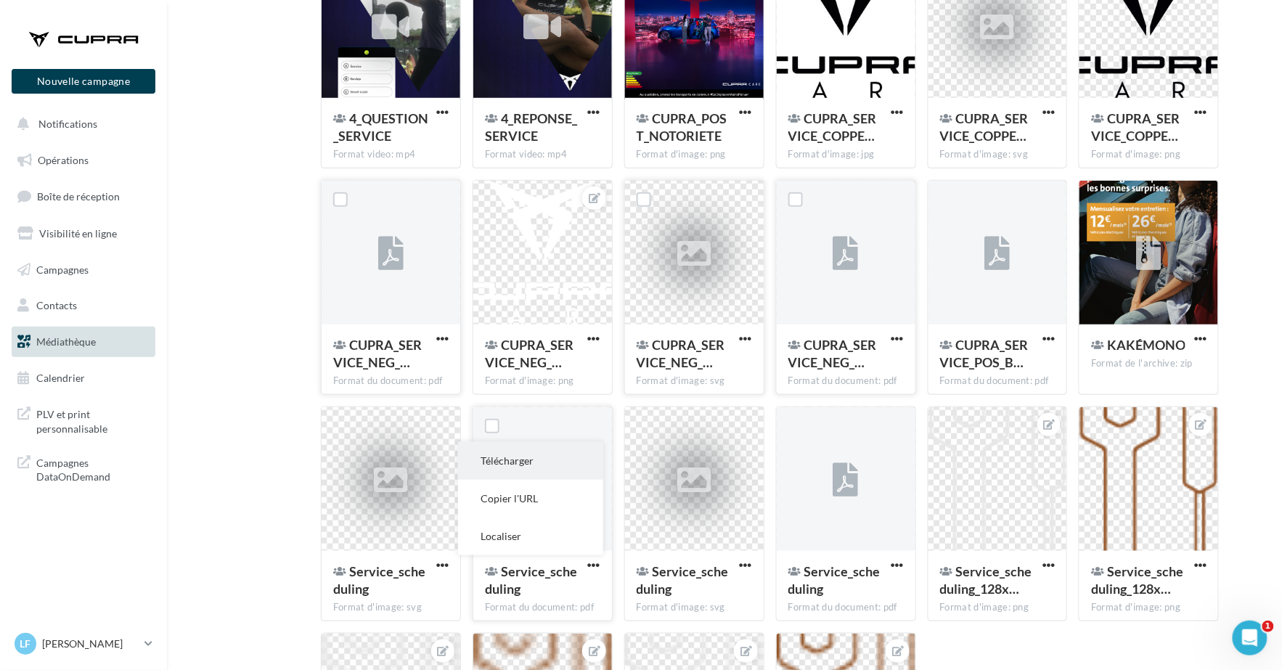 Image resolution: width=1282 pixels, height=670 pixels. What do you see at coordinates (83, 378) in the screenshot?
I see `a: Calendrier` at bounding box center [83, 378].